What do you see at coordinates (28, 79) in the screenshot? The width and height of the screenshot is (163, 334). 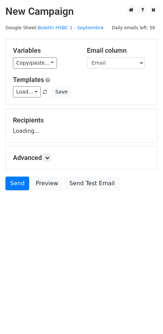 I see `a: Templates` at bounding box center [28, 79].